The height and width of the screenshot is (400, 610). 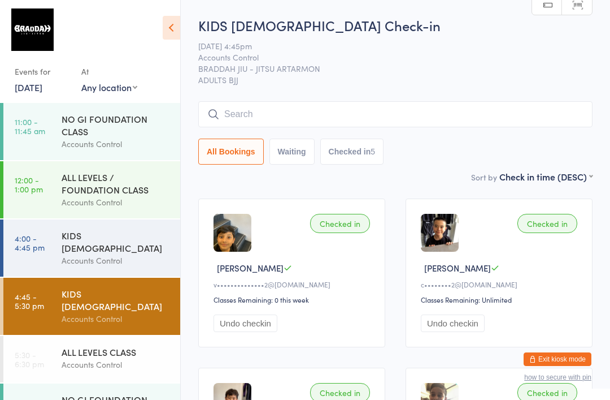 I want to click on button: Checked in5, so click(x=352, y=151).